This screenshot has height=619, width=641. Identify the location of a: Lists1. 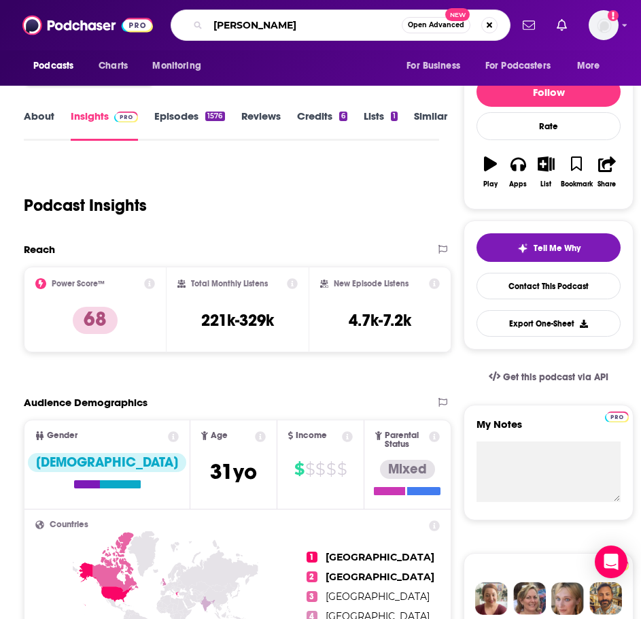
(381, 125).